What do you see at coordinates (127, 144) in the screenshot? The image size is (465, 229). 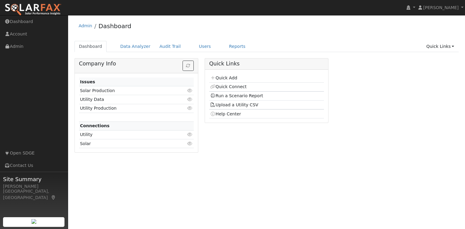 I see `td: Solar` at bounding box center [127, 144].